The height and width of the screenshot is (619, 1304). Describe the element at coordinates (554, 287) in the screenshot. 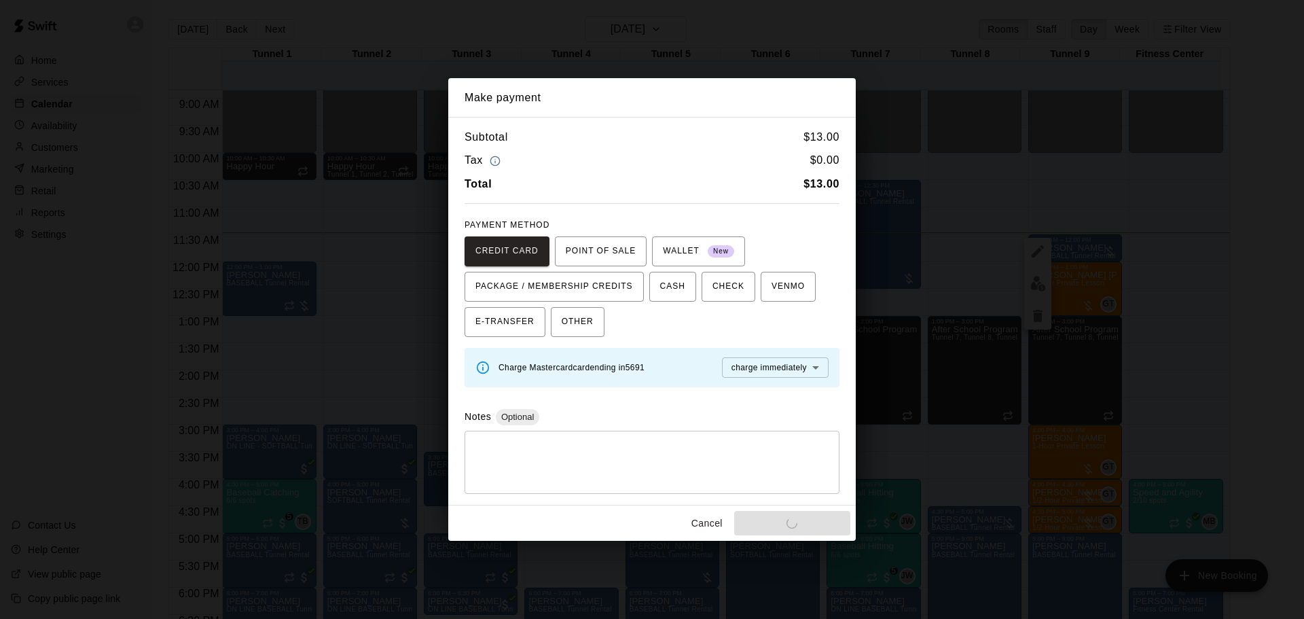

I see `button: PACKAGE / MEMBERSHIP CREDITS` at that location.